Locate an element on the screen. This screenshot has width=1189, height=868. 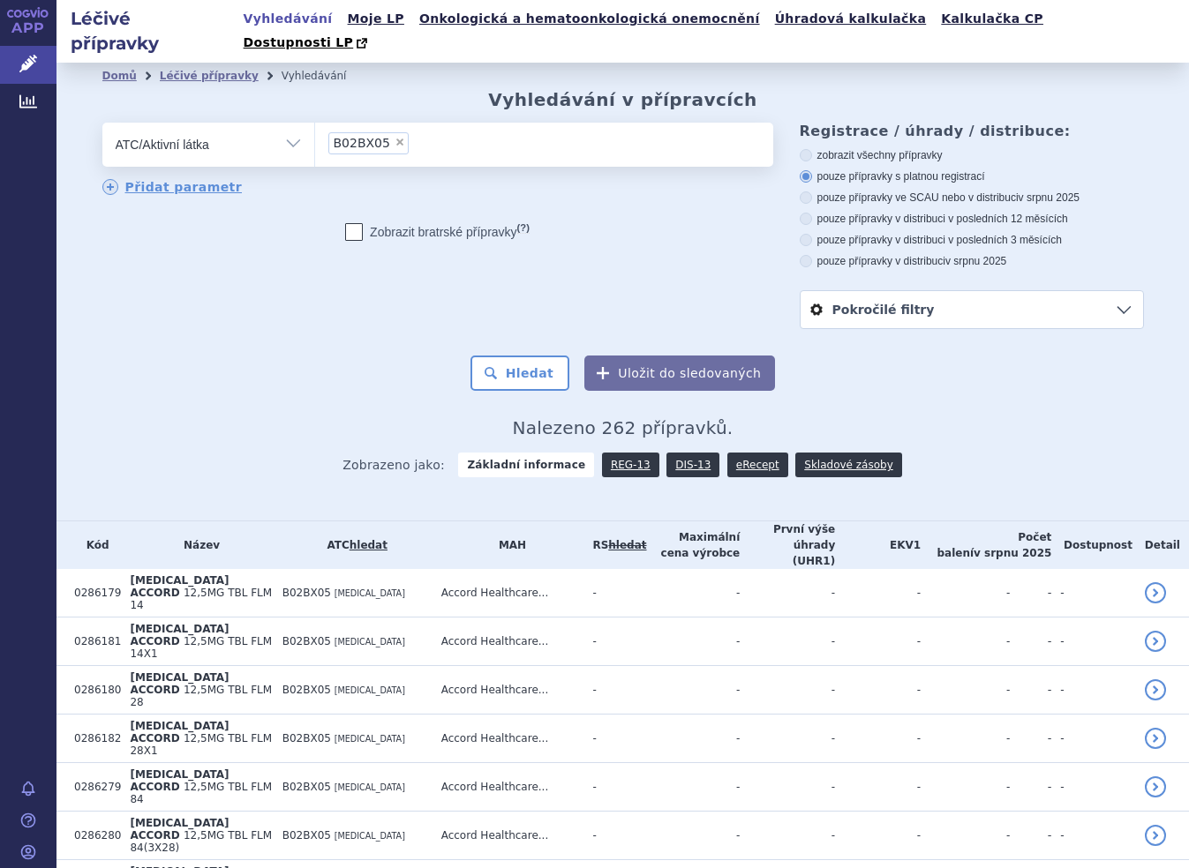
a: Léčivé přípravky is located at coordinates (209, 76).